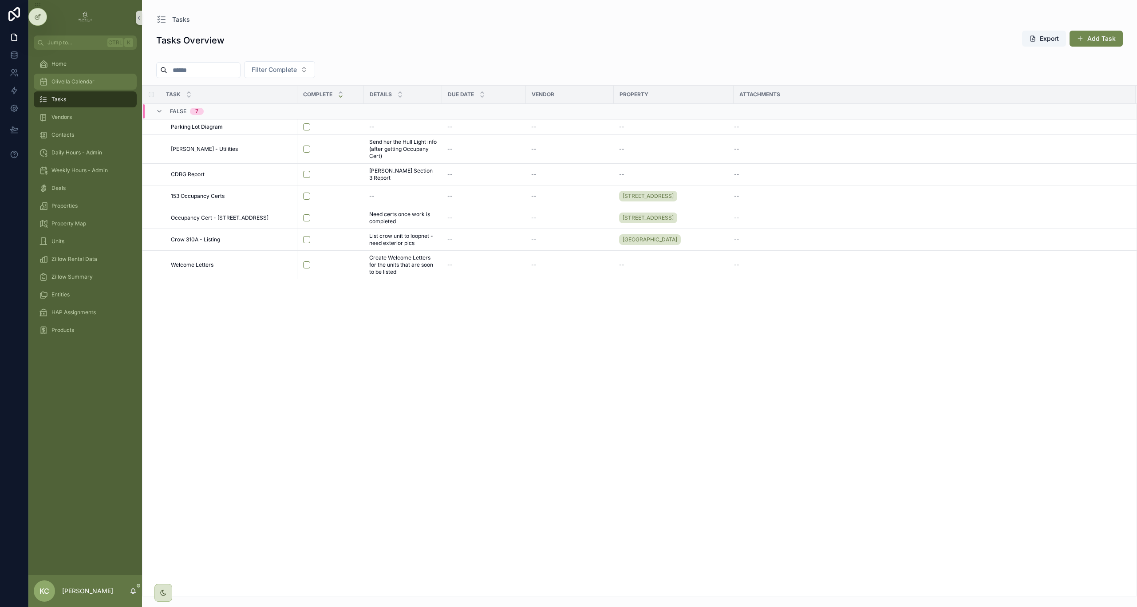  What do you see at coordinates (403, 240) in the screenshot?
I see `span: List crow unit to loopnet - need exterior pics` at bounding box center [403, 240].